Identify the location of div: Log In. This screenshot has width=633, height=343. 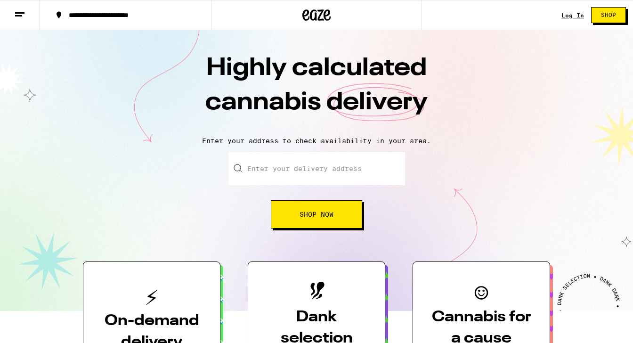
(573, 15).